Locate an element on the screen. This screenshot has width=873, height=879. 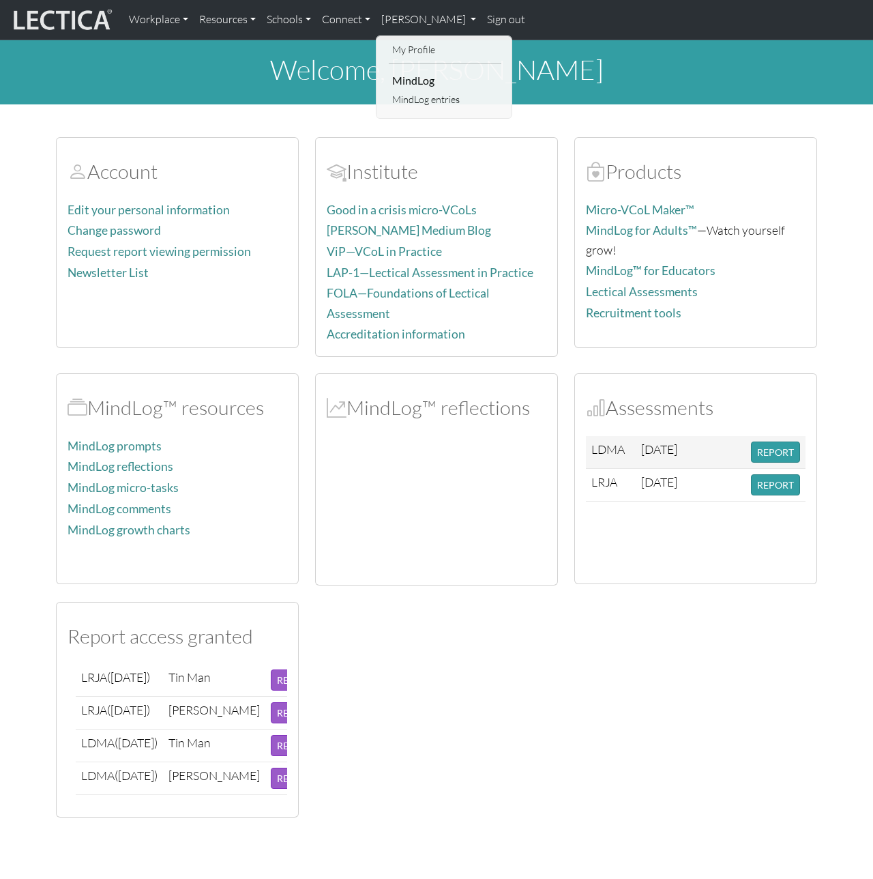
a: Accreditation information is located at coordinates (396, 334).